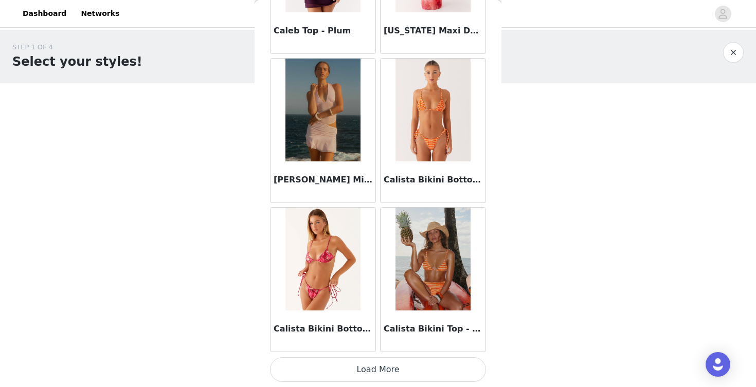  What do you see at coordinates (77, 62) in the screenshot?
I see `h1: Select your styles!` at bounding box center [77, 62].